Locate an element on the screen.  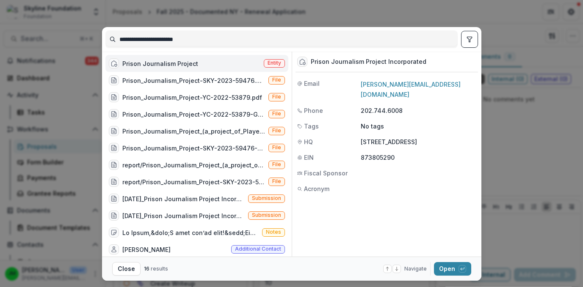
div: Prison_Journalism_Project-YC-2022-53879.pdf is located at coordinates (192, 97).